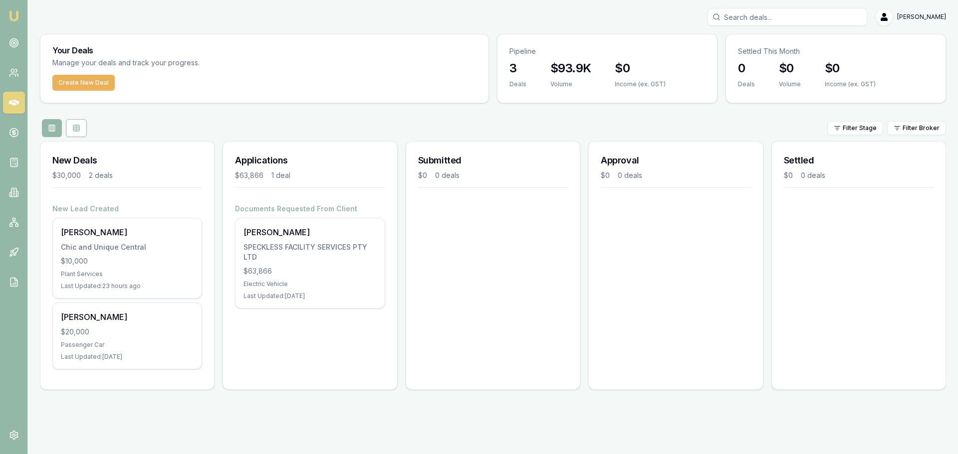  What do you see at coordinates (127, 247) in the screenshot?
I see `div: Chic and Unique Central` at bounding box center [127, 247].